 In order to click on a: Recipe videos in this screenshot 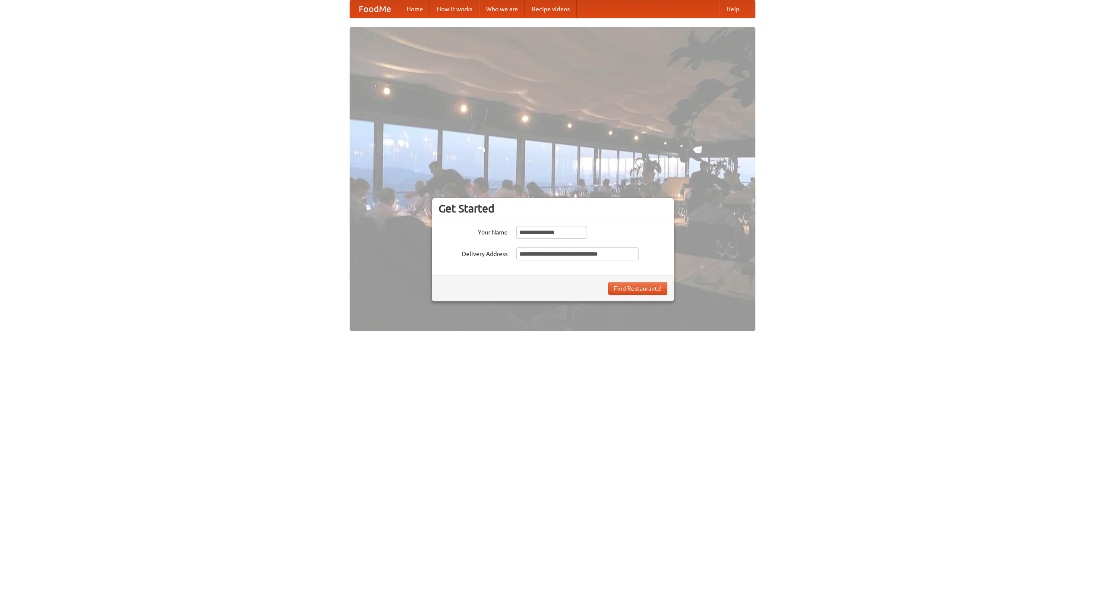, I will do `click(551, 9)`.